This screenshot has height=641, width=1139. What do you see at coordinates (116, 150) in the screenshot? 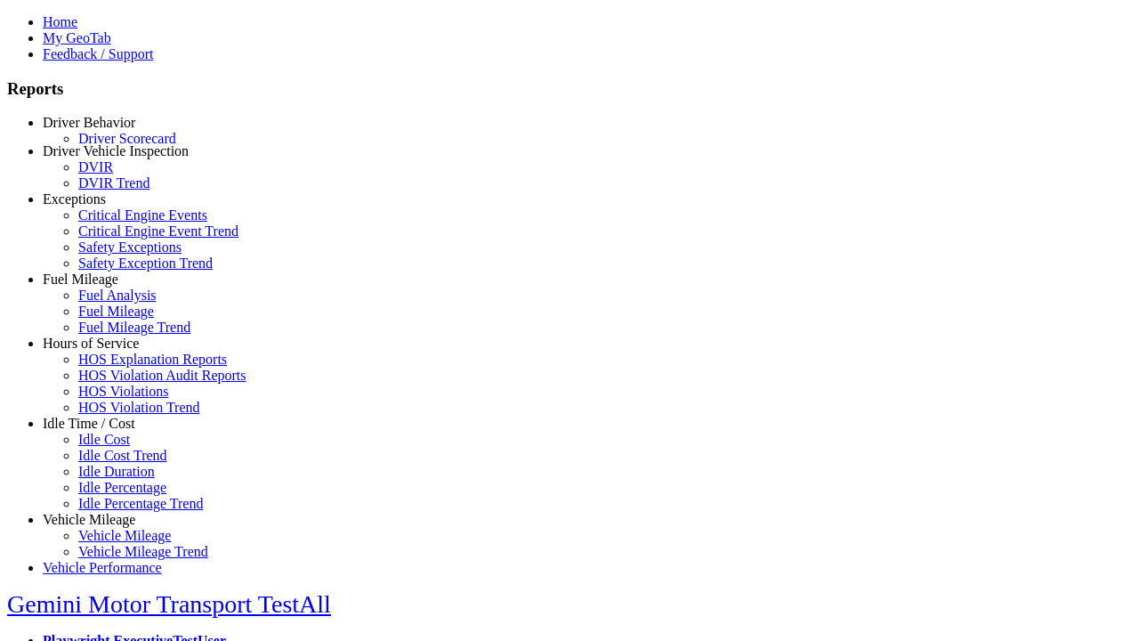
I see `a: Driver Vehicle Inspection` at bounding box center [116, 150].